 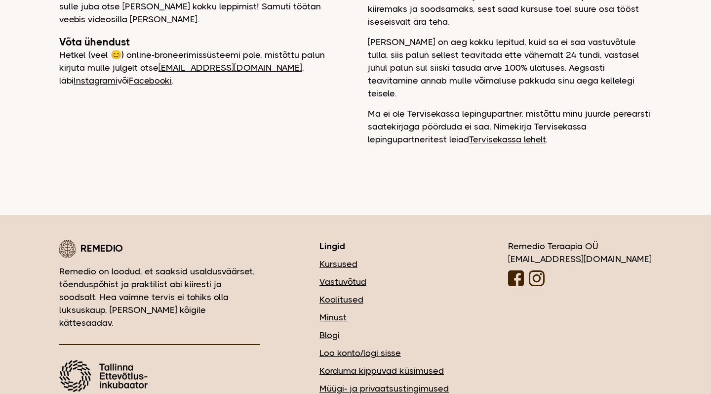 What do you see at coordinates (160, 297) in the screenshot?
I see `p: Remedio on loodud, et saaksid usaldusväärset, tõenduspõhist ja praktilist abi kiiresti ja soodsal...` at bounding box center [160, 297].